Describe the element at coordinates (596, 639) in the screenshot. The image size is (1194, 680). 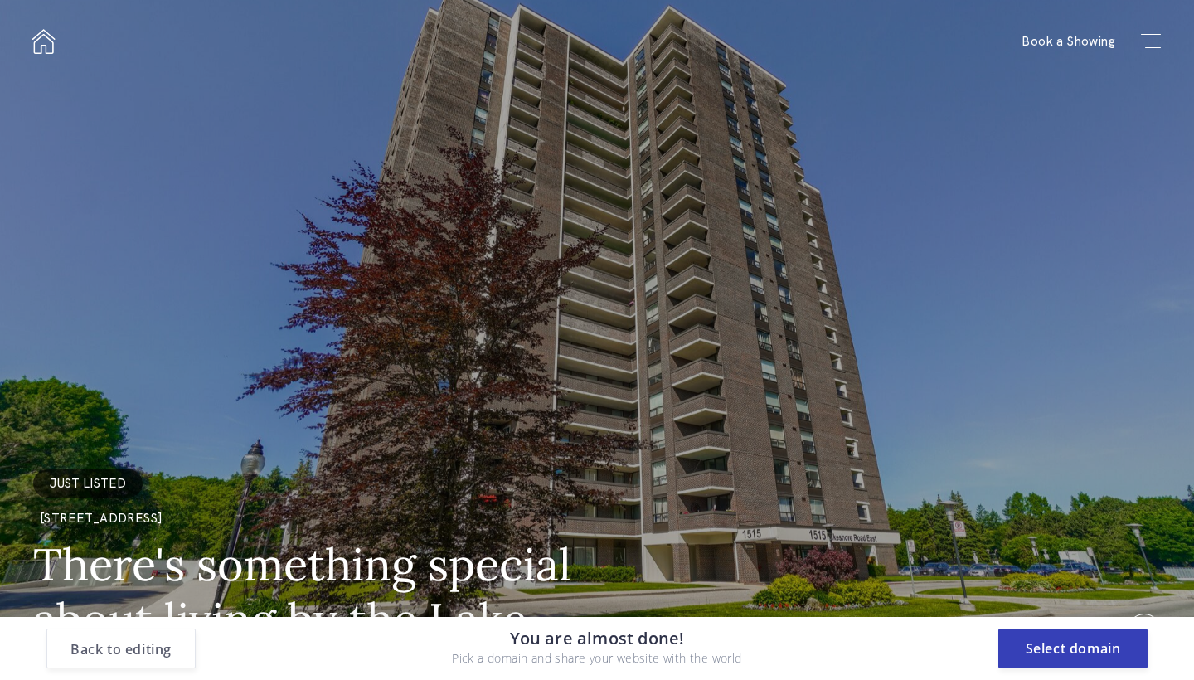
I see `p: You are almost done!` at that location.